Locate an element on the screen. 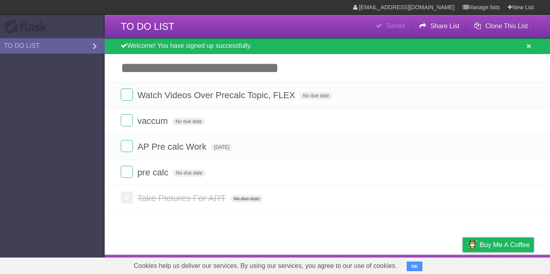  a: Suggest a feature is located at coordinates (509, 265).